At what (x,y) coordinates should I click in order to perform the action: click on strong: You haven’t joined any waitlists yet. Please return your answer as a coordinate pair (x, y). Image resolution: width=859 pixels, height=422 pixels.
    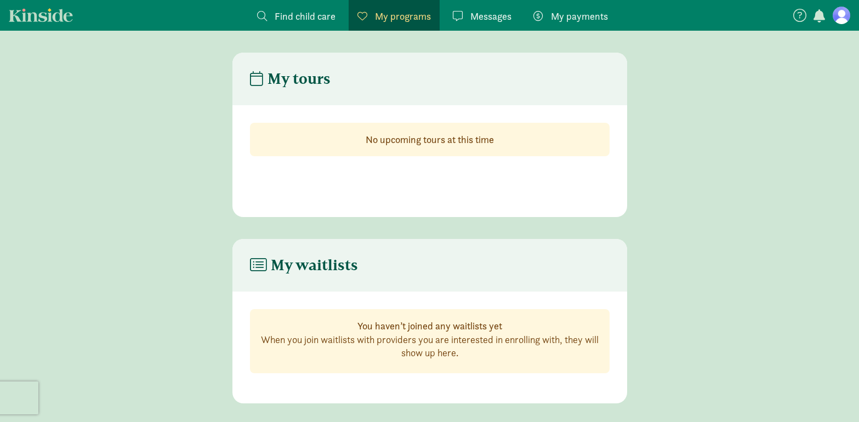
    Looking at the image, I should click on (430, 326).